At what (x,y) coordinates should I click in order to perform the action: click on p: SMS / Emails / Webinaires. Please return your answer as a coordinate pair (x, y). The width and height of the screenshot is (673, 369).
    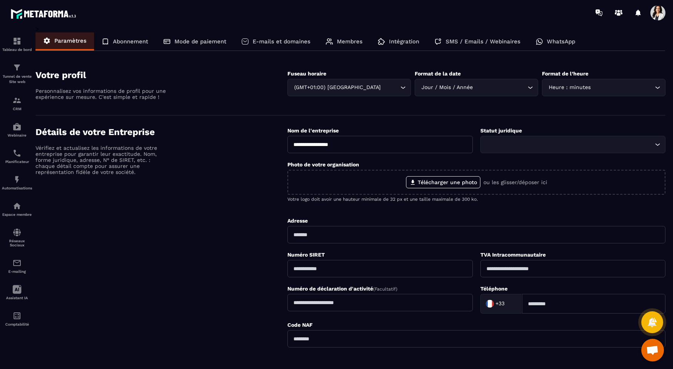
    Looking at the image, I should click on (483, 42).